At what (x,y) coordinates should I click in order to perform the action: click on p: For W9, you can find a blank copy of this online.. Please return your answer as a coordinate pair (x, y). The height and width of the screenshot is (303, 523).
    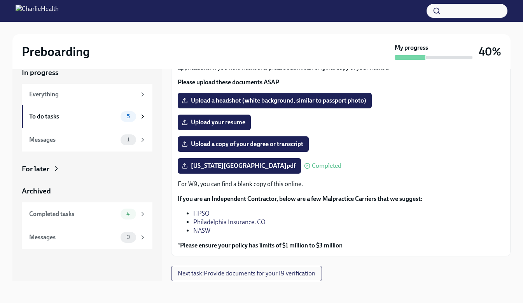
    Looking at the image, I should click on (341, 184).